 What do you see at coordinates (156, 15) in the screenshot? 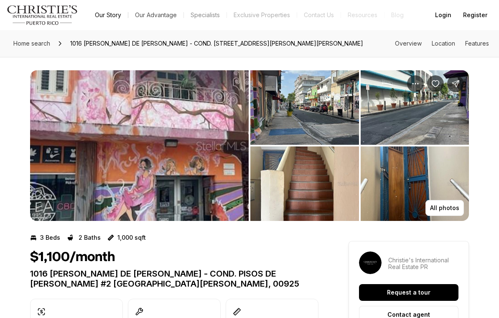
I see `a: Our Advantage` at bounding box center [156, 15].